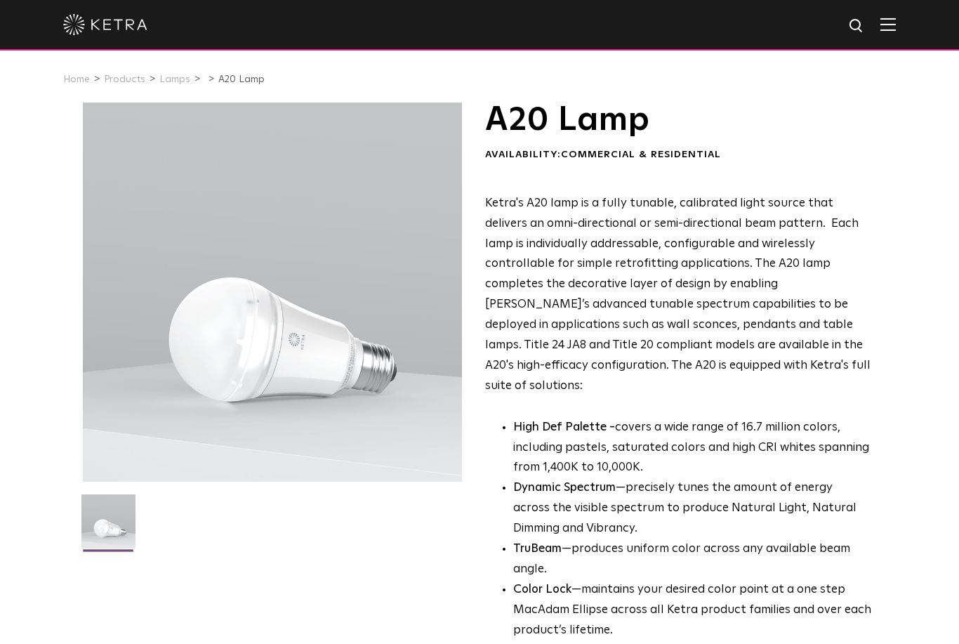 The width and height of the screenshot is (959, 644). I want to click on img: ketra-logo-2019-white, so click(105, 25).